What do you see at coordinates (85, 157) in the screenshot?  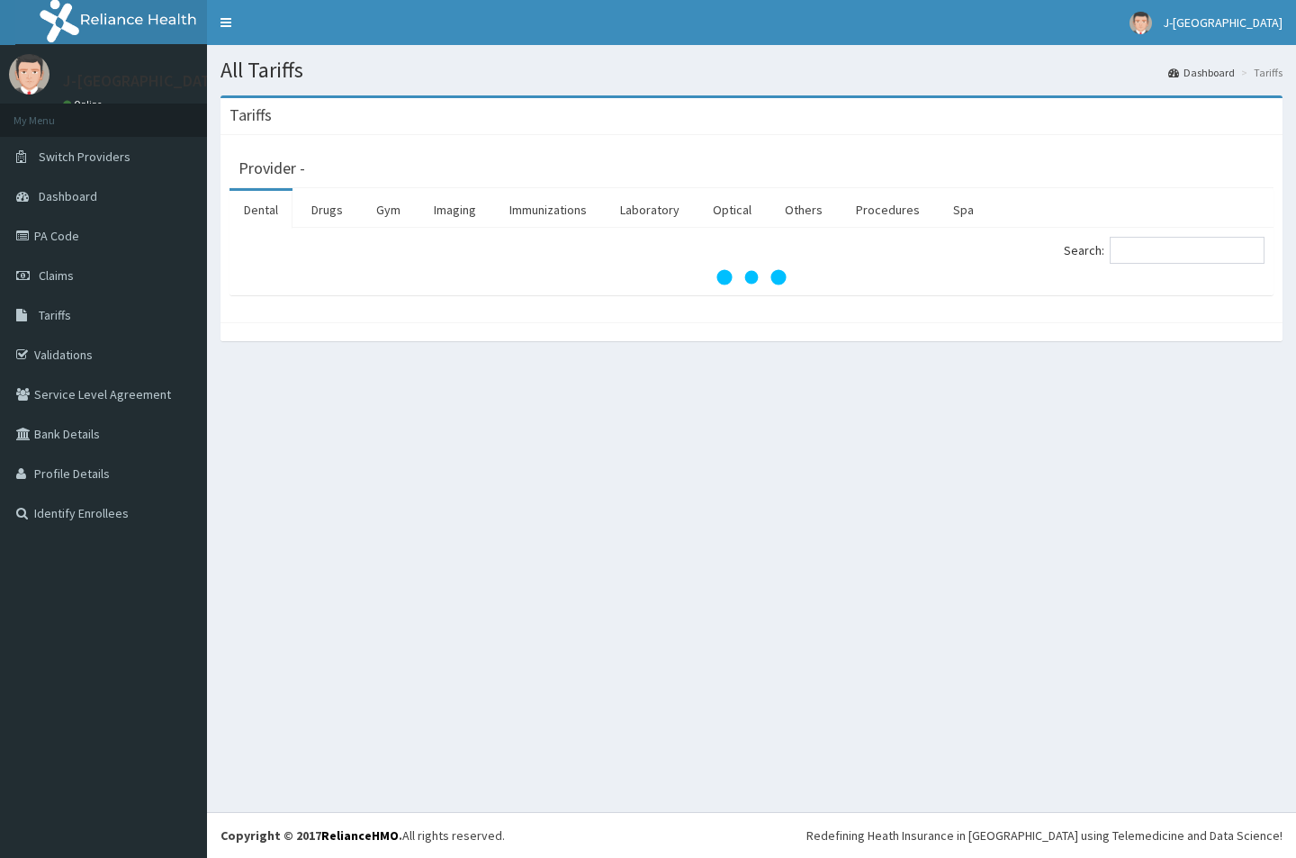 I see `span: Switch Providers` at bounding box center [85, 157].